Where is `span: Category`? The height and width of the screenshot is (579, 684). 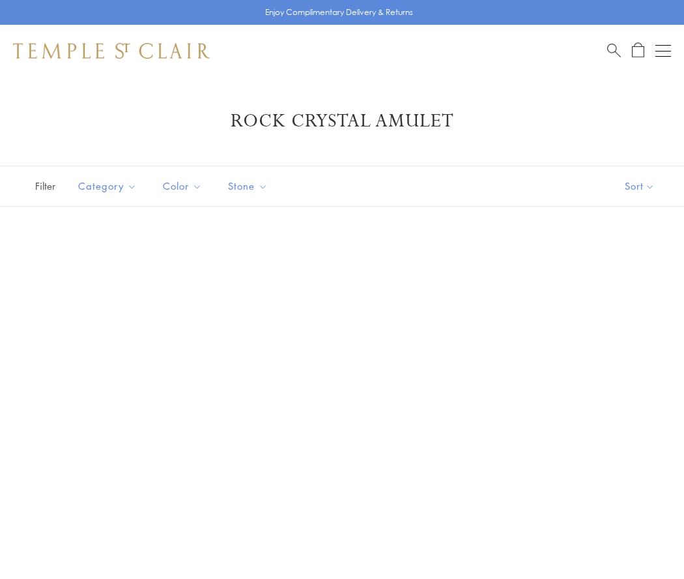
span: Category is located at coordinates (109, 186).